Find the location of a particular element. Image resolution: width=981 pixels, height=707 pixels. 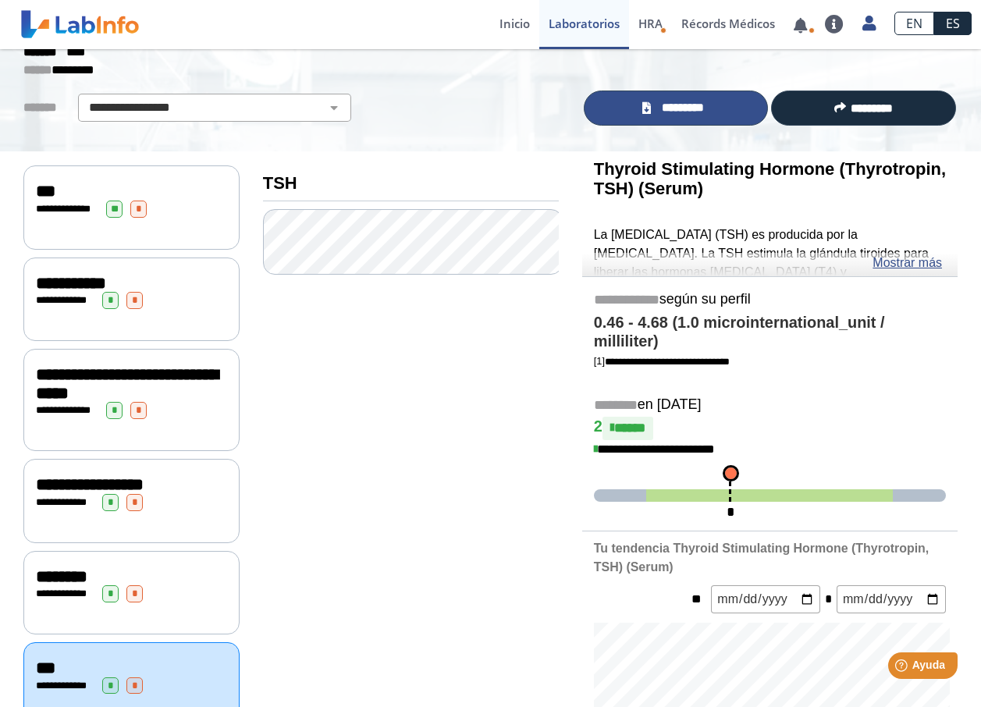

b: Tu tendencia Thyroid Stimulating Hormone (Thyrotropin, TSH) (Serum) is located at coordinates (762, 557).